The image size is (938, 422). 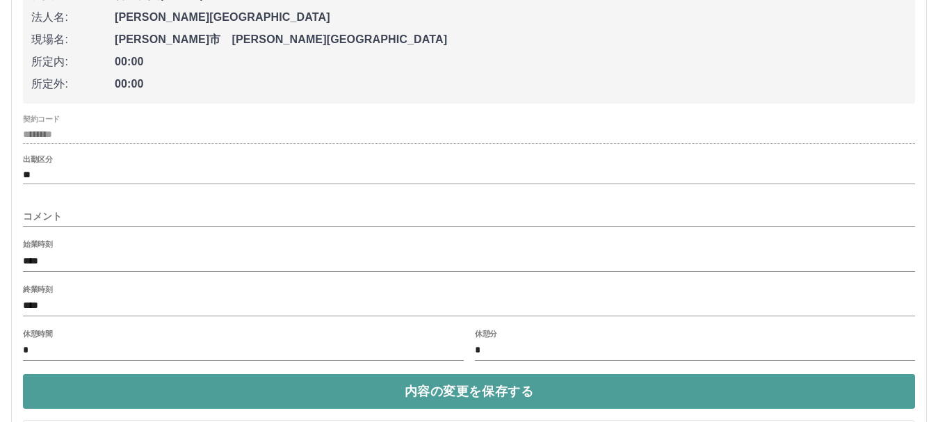 What do you see at coordinates (73, 62) in the screenshot?
I see `span: 所定内:` at bounding box center [73, 62].